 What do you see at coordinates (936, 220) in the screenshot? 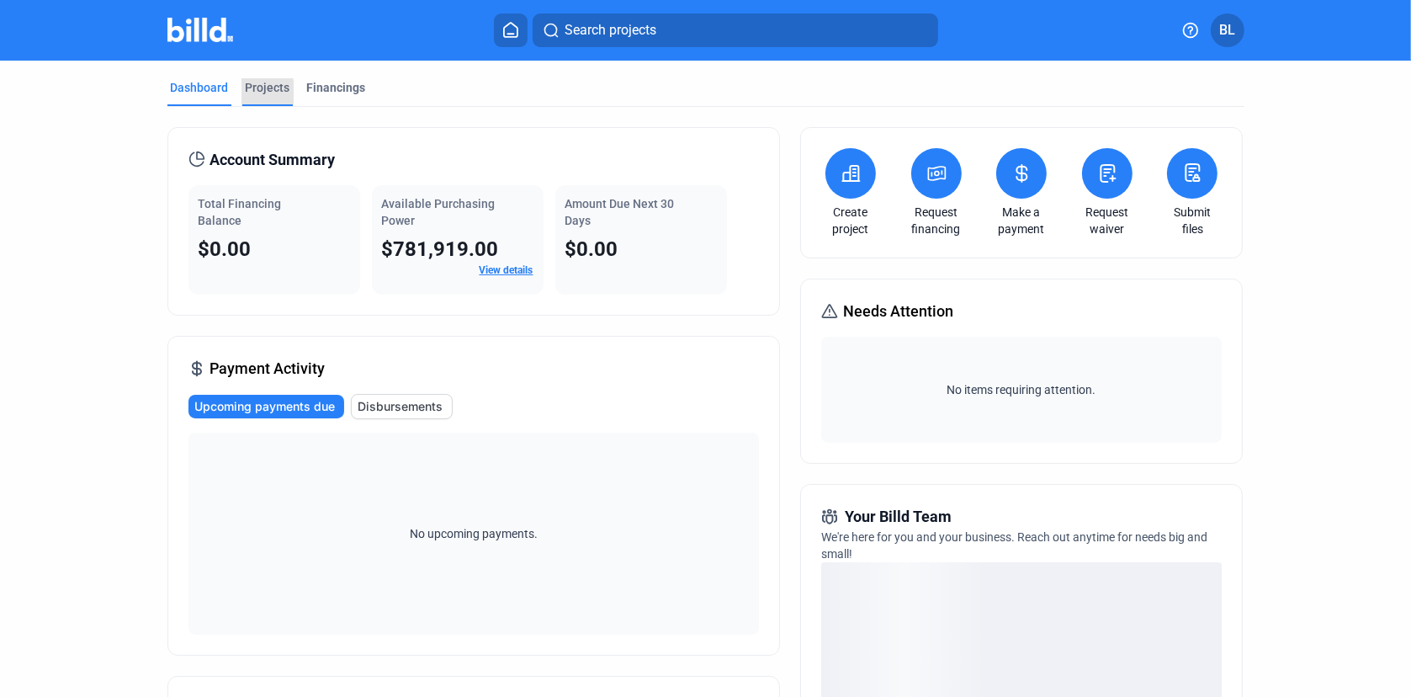
I see `a: Request financing` at bounding box center [936, 220].